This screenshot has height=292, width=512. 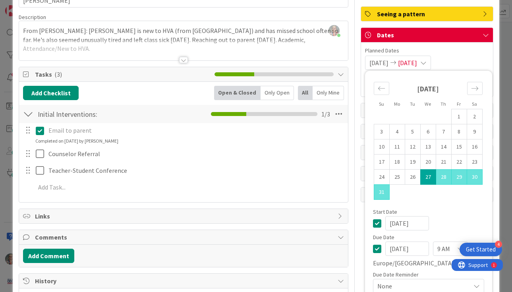 What do you see at coordinates (474, 132) in the screenshot?
I see `td: Choose Saturday, 08/09/2025 12:00 PM as your check-in date. It’s available.` at bounding box center [474, 132].